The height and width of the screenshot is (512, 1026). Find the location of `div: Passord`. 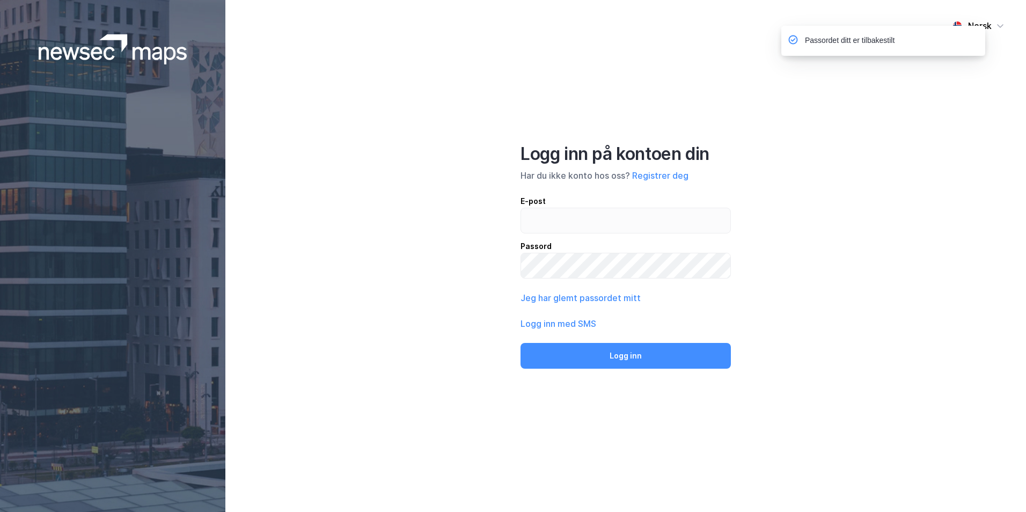

div: Passord is located at coordinates (626, 246).